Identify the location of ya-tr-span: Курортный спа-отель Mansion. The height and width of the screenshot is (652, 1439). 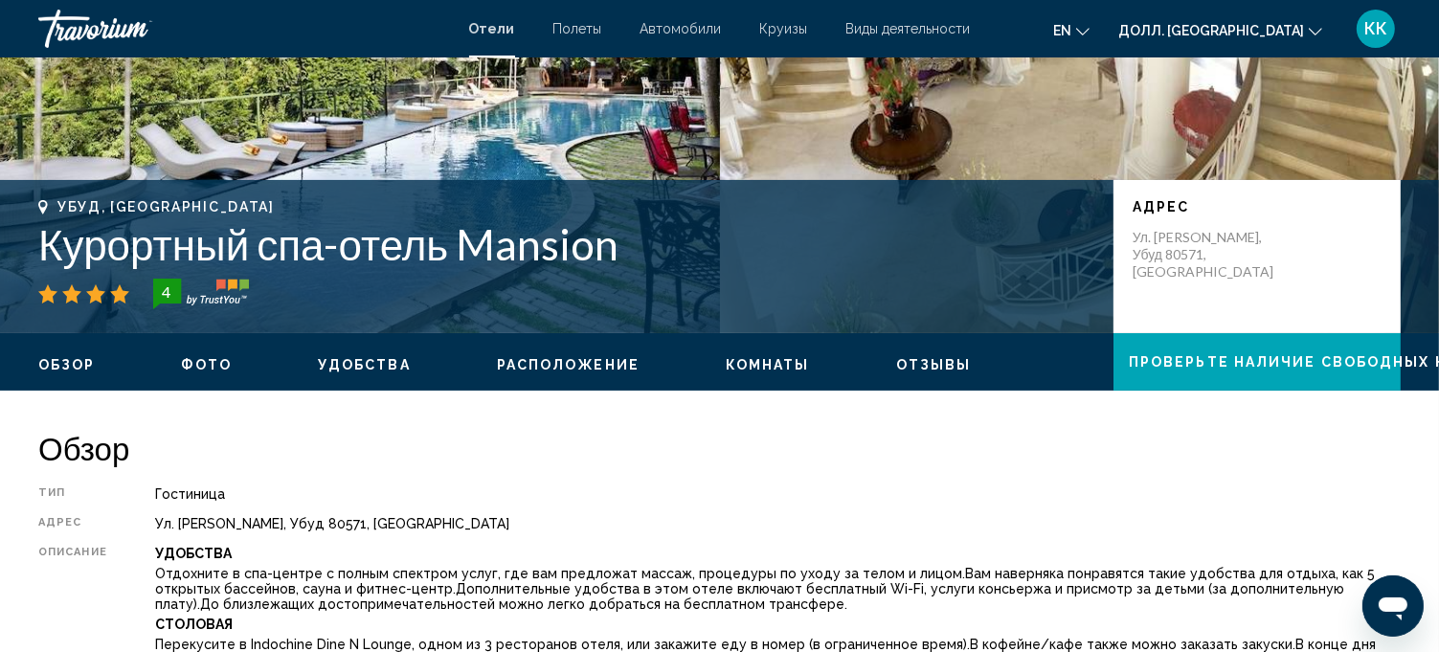
(329, 244).